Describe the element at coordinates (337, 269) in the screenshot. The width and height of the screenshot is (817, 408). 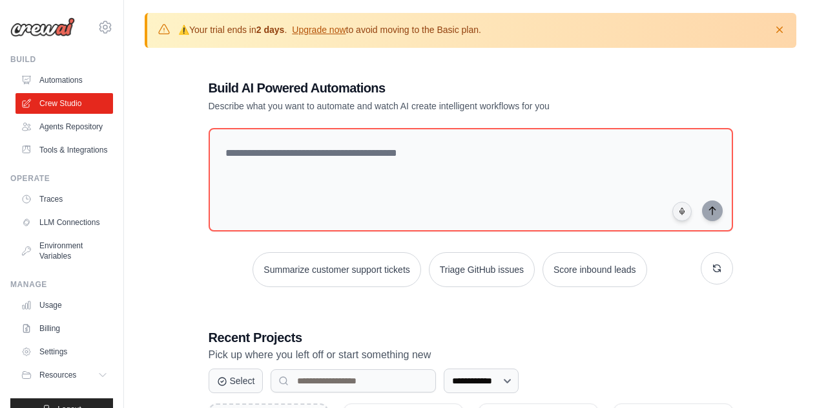
I see `button: Summarize customer support tickets` at that location.